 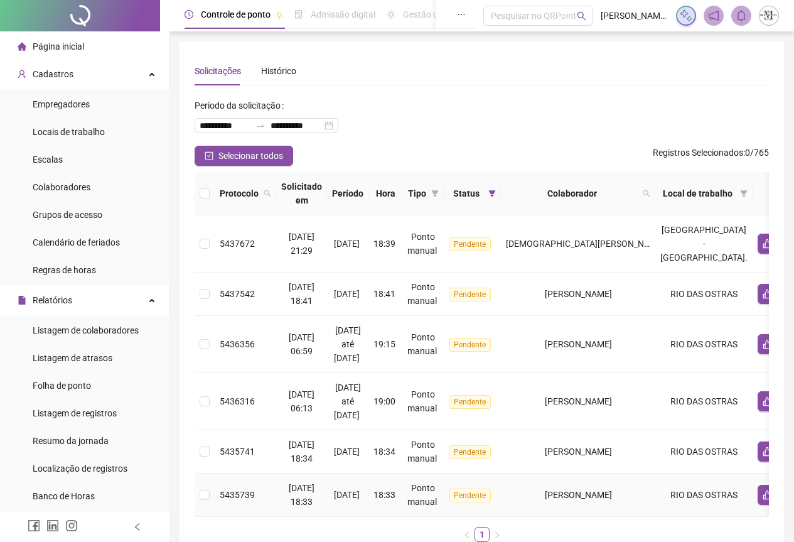 I want to click on span: Local de trabalho, so click(x=698, y=193).